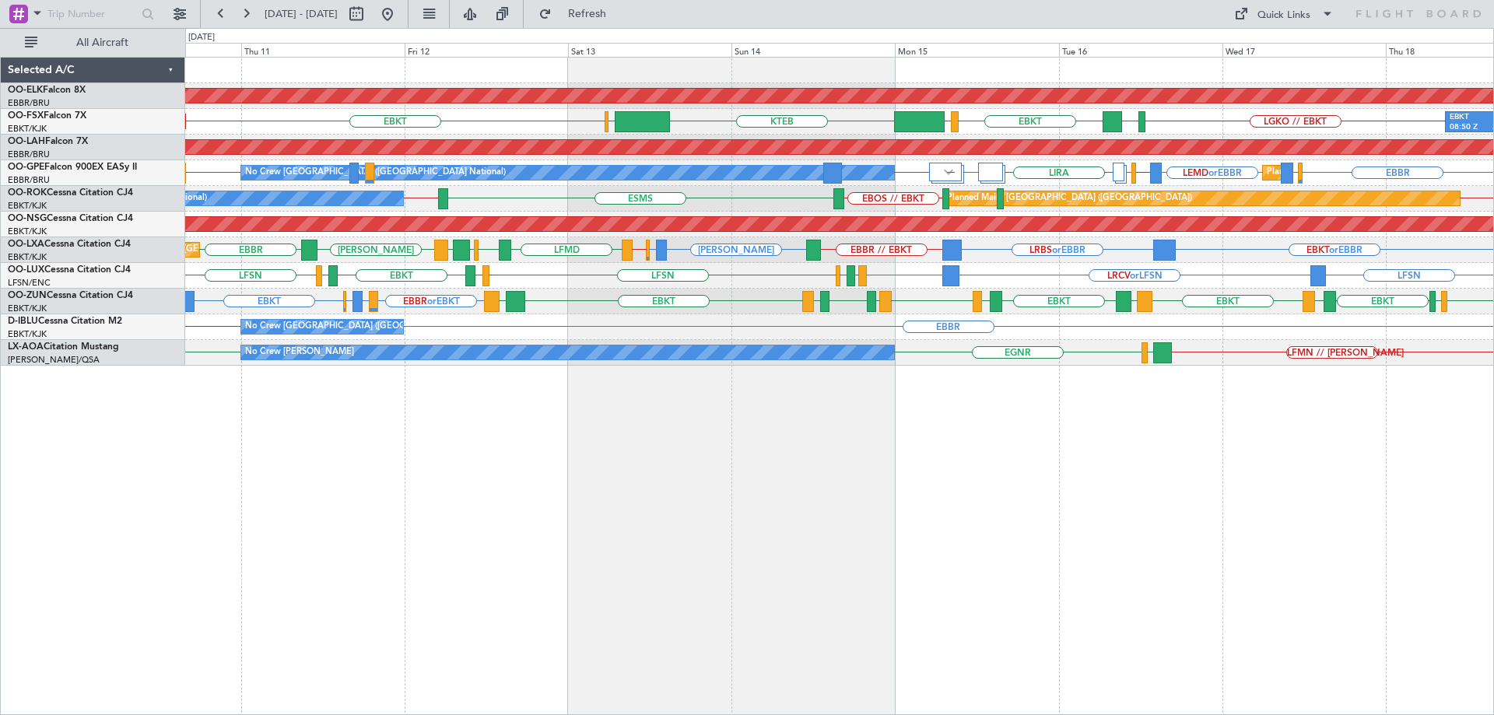 This screenshot has height=715, width=1494. I want to click on div: Thu 11, so click(323, 50).